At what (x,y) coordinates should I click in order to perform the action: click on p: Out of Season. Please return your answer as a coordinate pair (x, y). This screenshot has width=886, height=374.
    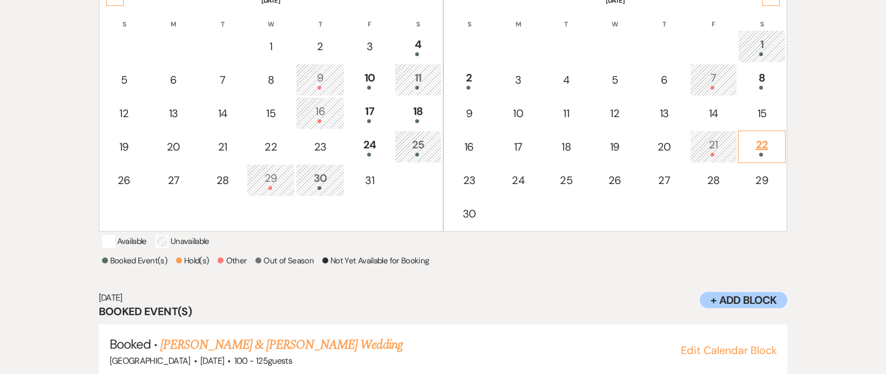
    Looking at the image, I should click on (285, 261).